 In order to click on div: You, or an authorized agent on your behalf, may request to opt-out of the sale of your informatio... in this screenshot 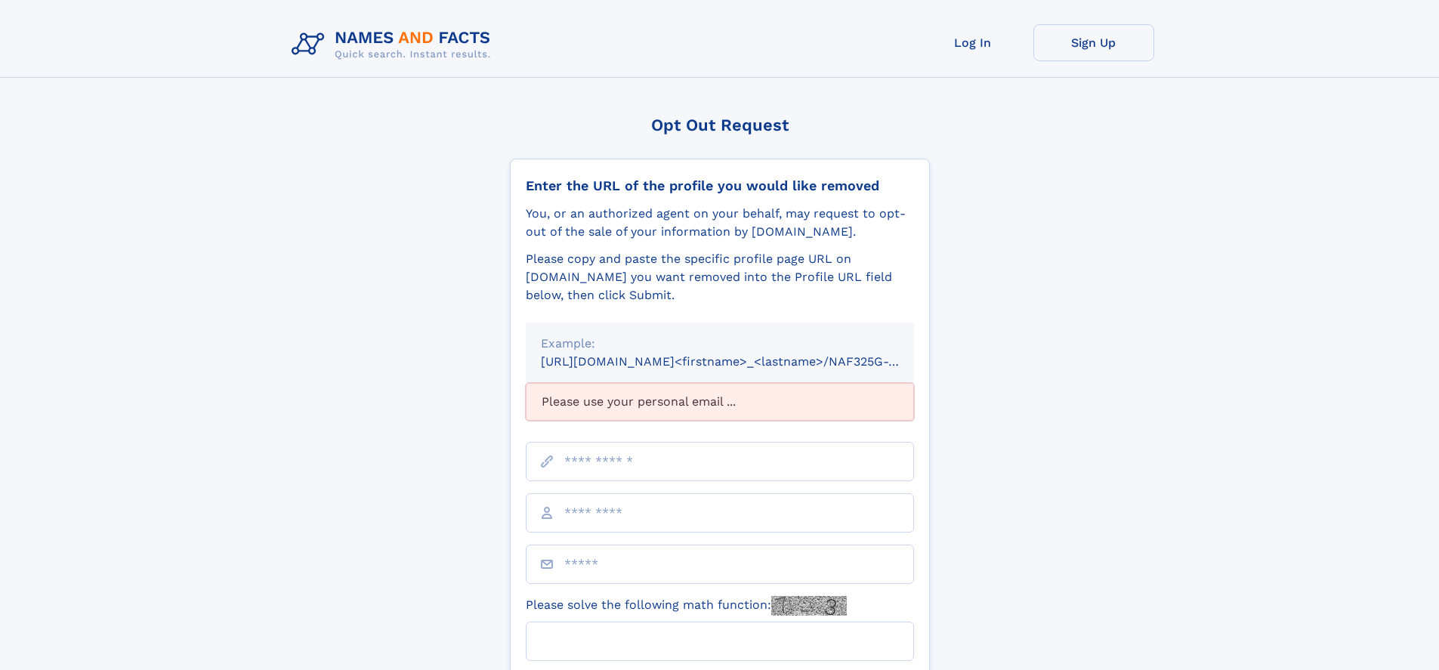, I will do `click(720, 223)`.